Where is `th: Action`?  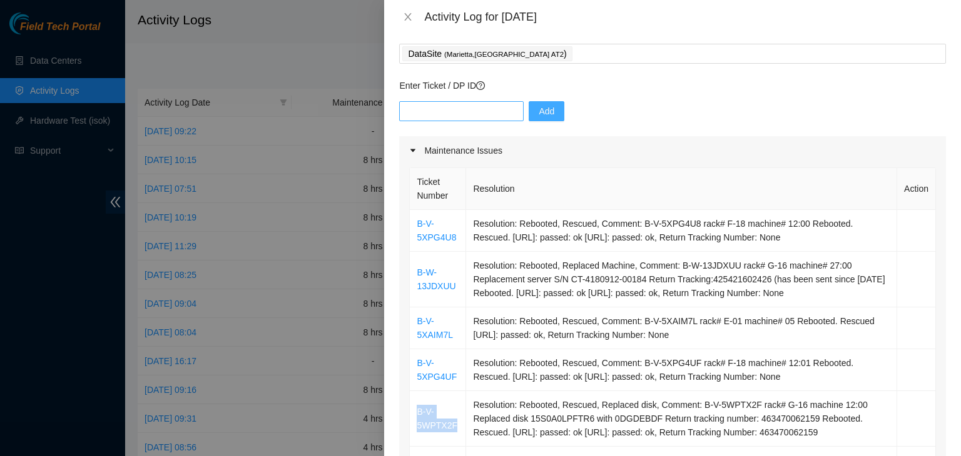 th: Action is located at coordinates (916, 189).